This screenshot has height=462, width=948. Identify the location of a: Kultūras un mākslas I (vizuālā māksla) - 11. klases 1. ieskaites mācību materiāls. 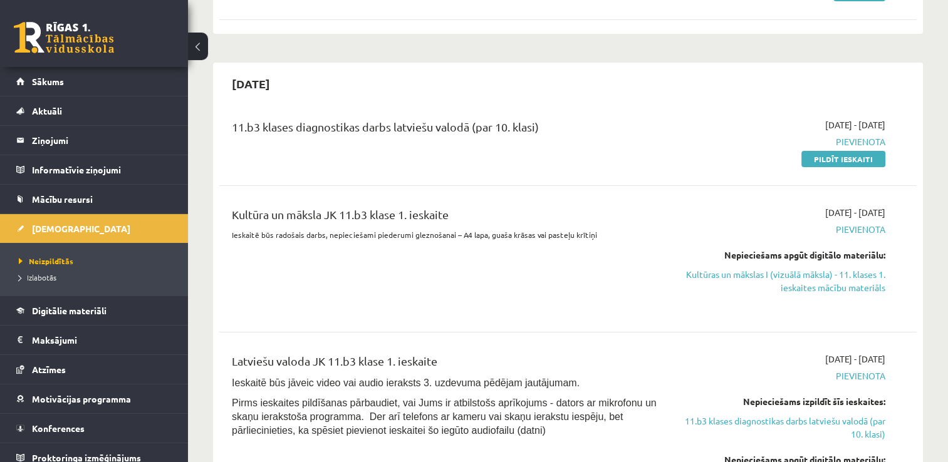
(782, 281).